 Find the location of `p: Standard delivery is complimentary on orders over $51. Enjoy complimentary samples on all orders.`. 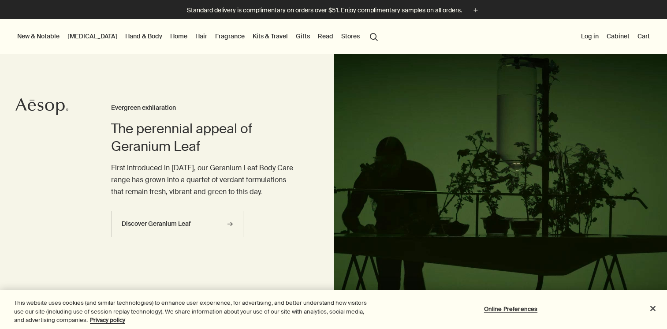

p: Standard delivery is complimentary on orders over $51. Enjoy complimentary samples on all orders. is located at coordinates (324, 10).